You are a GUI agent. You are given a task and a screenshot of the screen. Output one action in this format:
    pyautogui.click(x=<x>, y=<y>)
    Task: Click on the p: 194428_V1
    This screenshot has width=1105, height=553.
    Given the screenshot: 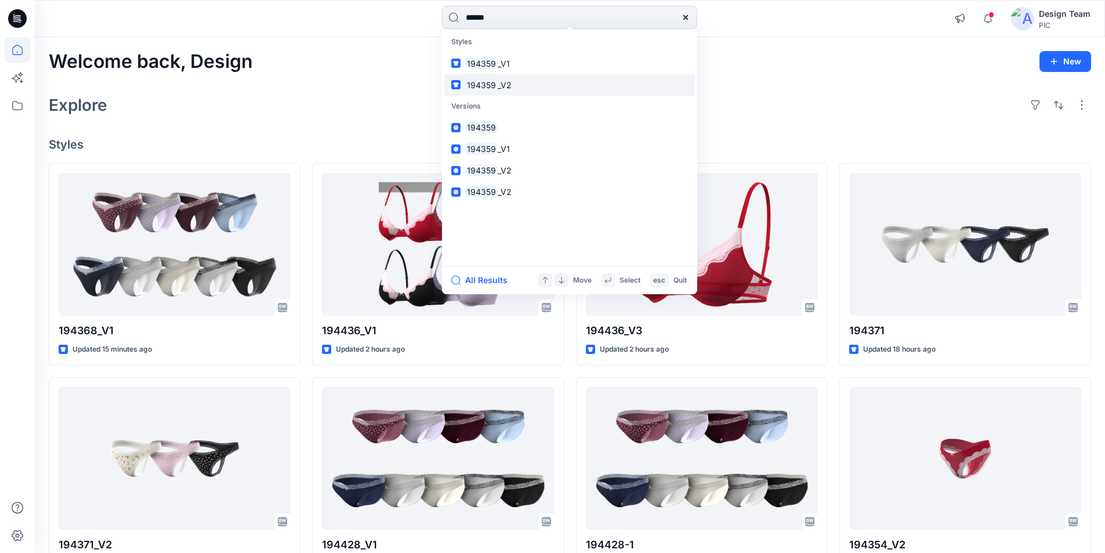 What is the action you would take?
    pyautogui.click(x=438, y=545)
    